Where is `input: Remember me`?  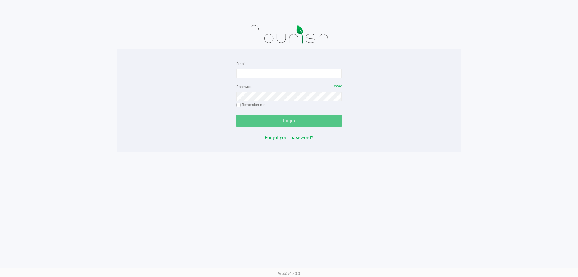
input: Remember me is located at coordinates (238, 105).